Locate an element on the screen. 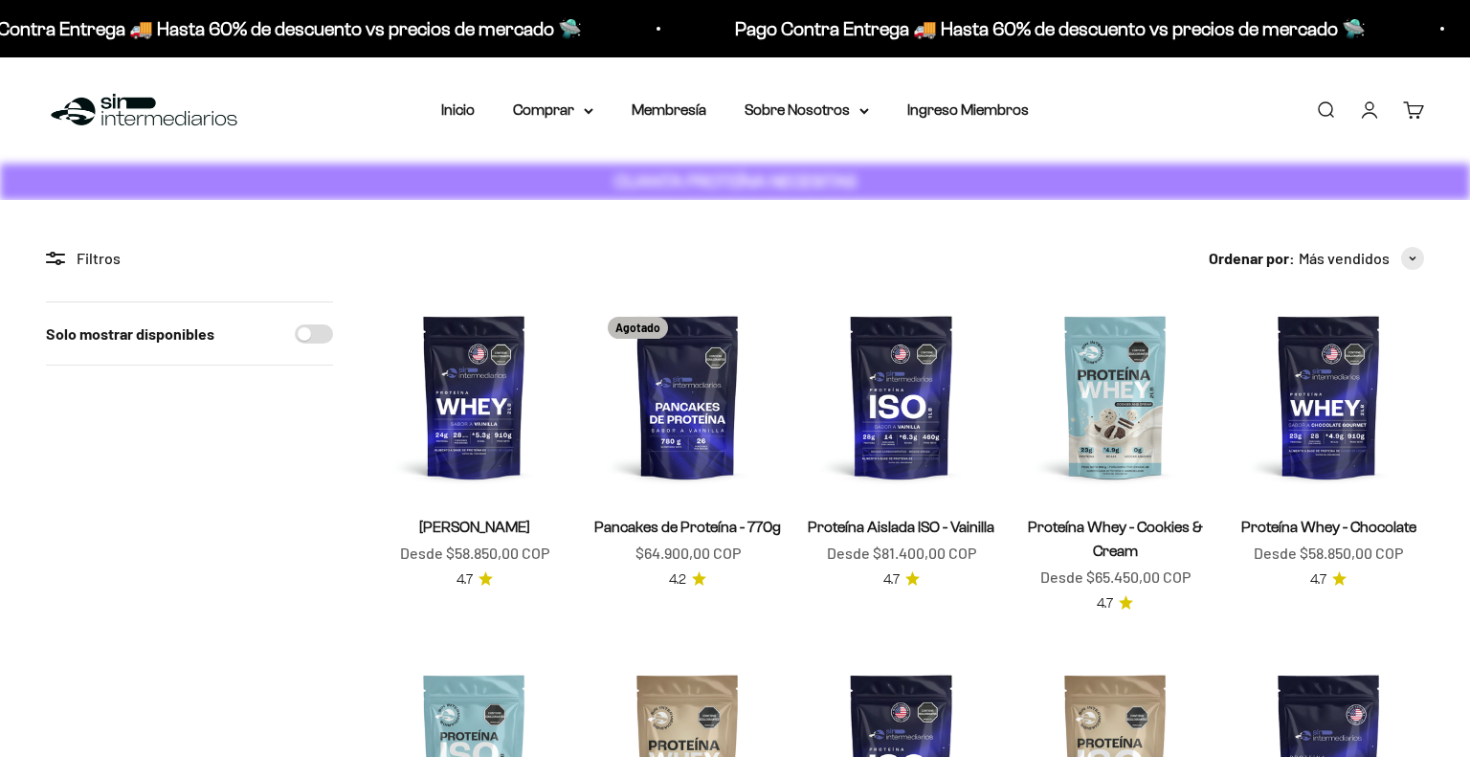 The image size is (1470, 757). a: Membresía is located at coordinates (669, 109).